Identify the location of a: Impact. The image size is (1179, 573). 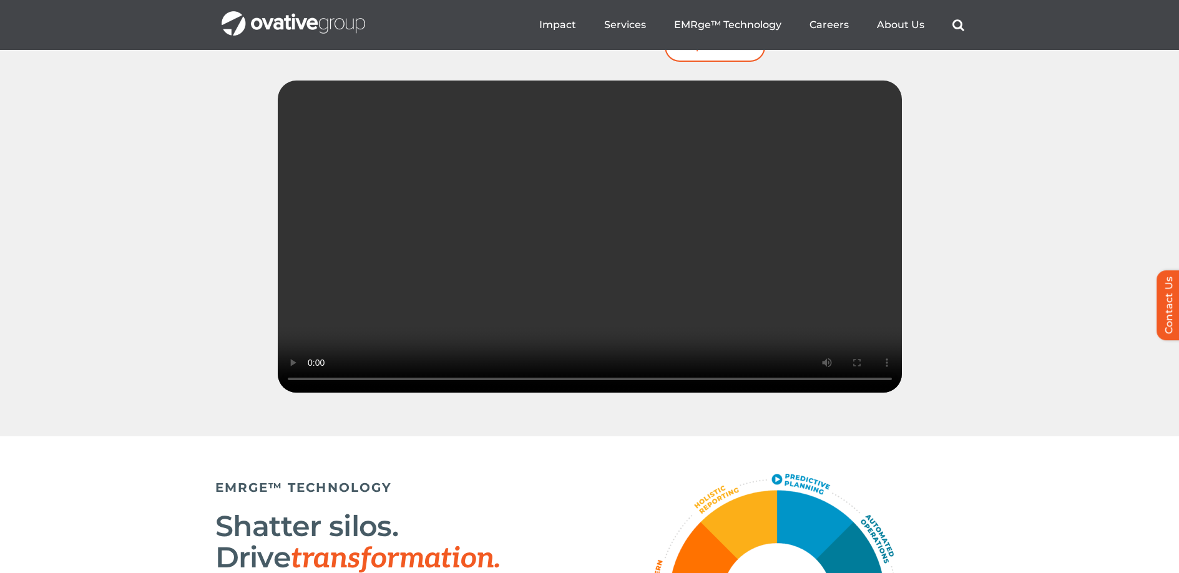
(557, 25).